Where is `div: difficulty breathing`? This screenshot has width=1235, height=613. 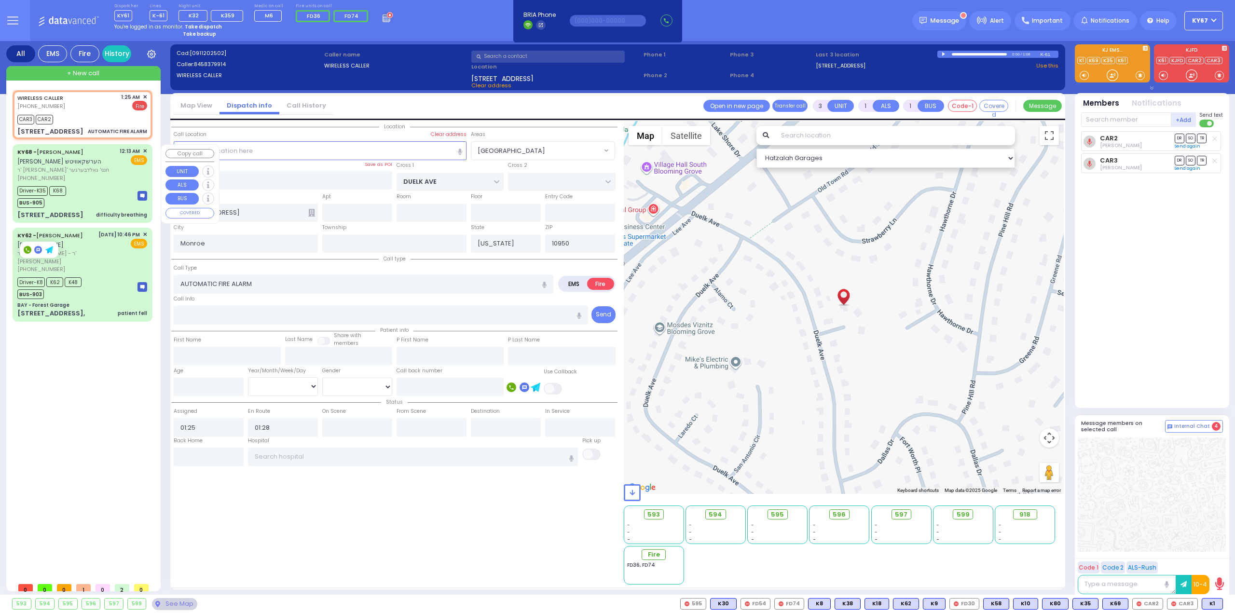 div: difficulty breathing is located at coordinates (122, 215).